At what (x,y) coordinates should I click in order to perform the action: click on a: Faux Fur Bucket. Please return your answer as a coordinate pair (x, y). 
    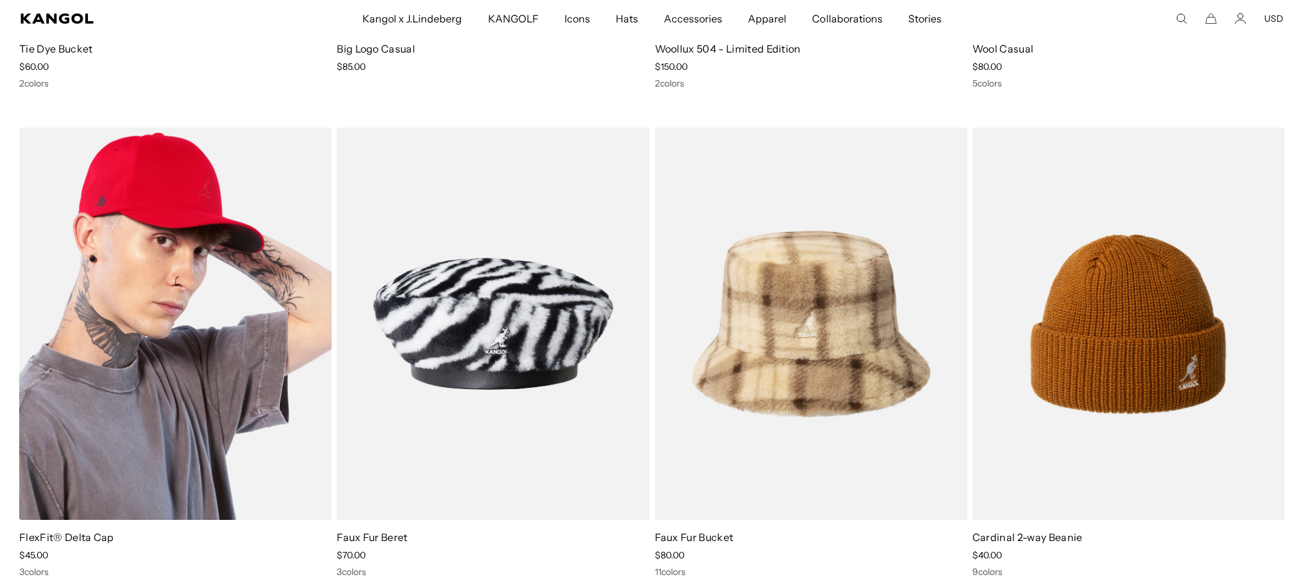
    Looking at the image, I should click on (694, 538).